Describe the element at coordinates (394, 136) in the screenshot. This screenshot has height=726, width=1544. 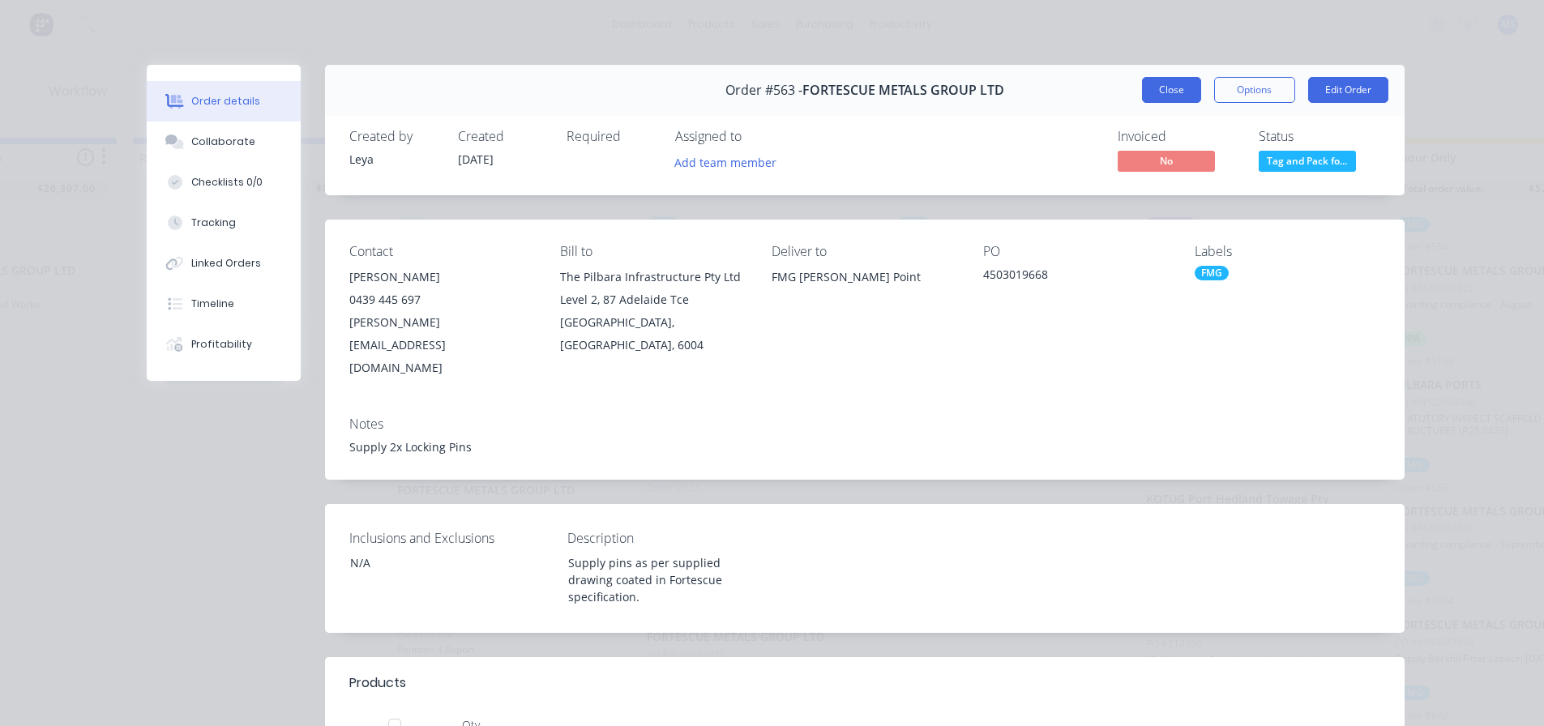
I see `div: Created by` at that location.